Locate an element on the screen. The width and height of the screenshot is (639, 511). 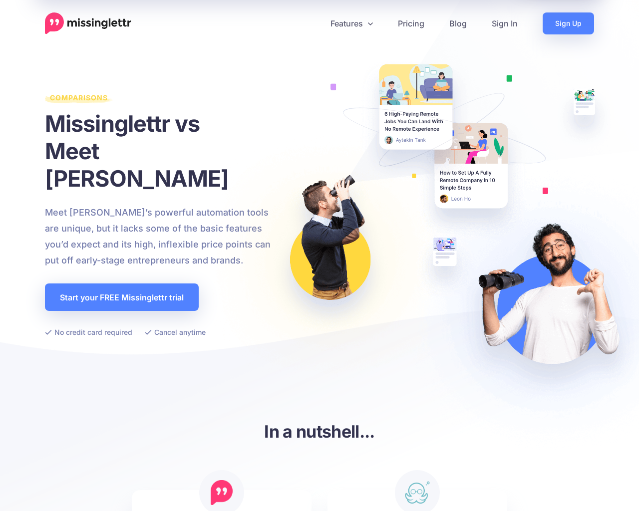
a: Home is located at coordinates (88, 23).